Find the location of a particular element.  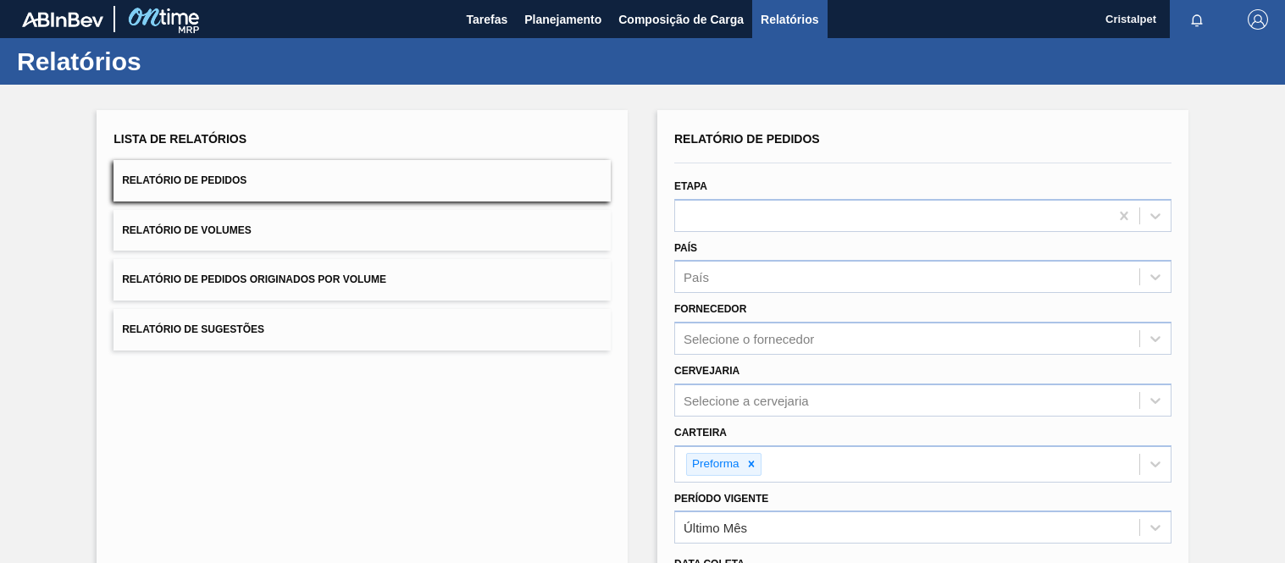

div: Preforma is located at coordinates (714, 464).